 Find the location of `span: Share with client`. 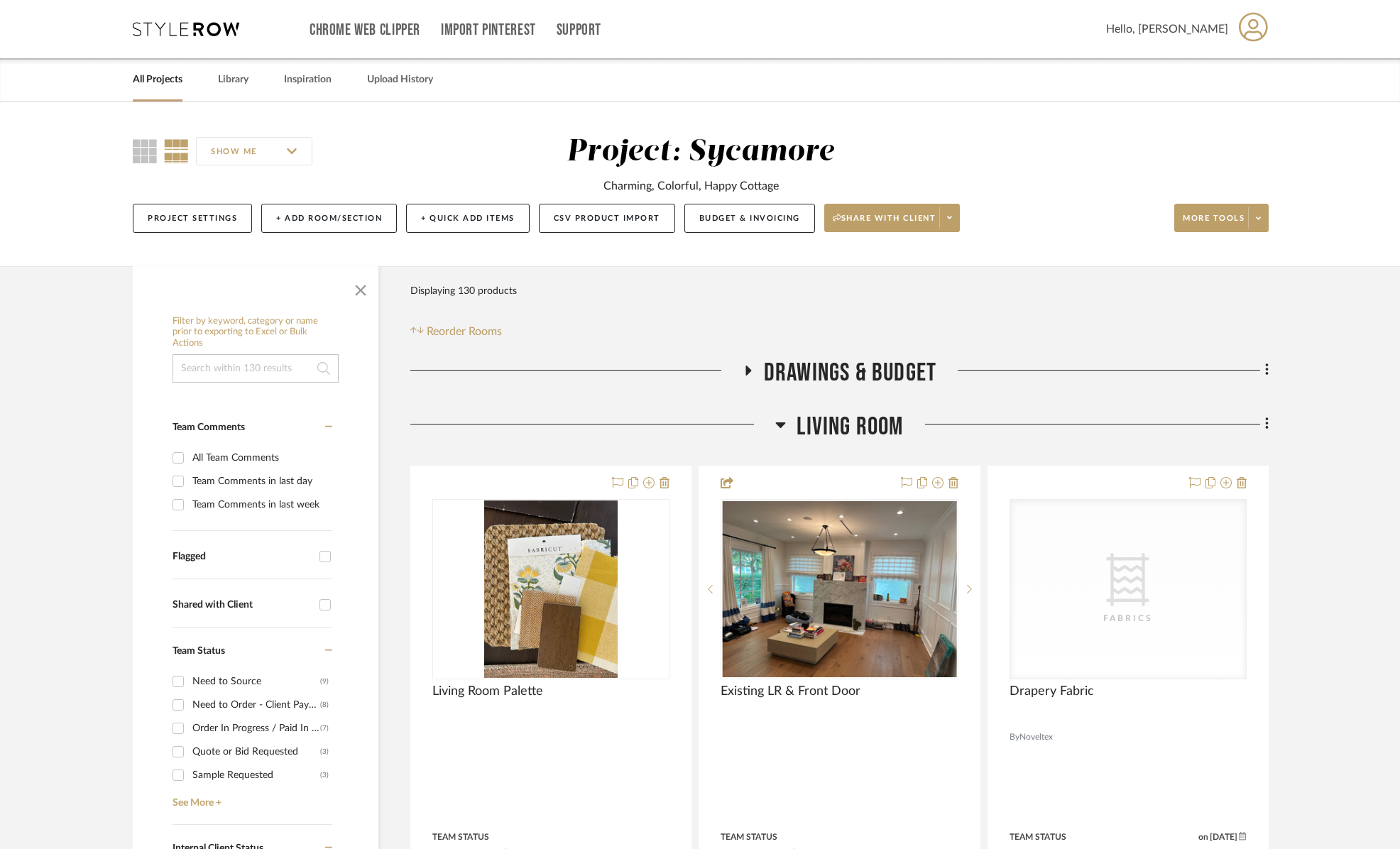

span: Share with client is located at coordinates (885, 224).